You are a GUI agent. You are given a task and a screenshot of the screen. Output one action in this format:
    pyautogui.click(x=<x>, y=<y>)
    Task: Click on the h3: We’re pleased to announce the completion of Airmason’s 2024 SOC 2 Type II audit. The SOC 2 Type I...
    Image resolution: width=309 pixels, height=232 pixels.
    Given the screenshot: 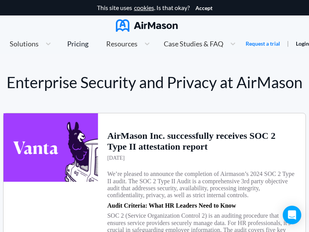 What is the action you would take?
    pyautogui.click(x=201, y=184)
    